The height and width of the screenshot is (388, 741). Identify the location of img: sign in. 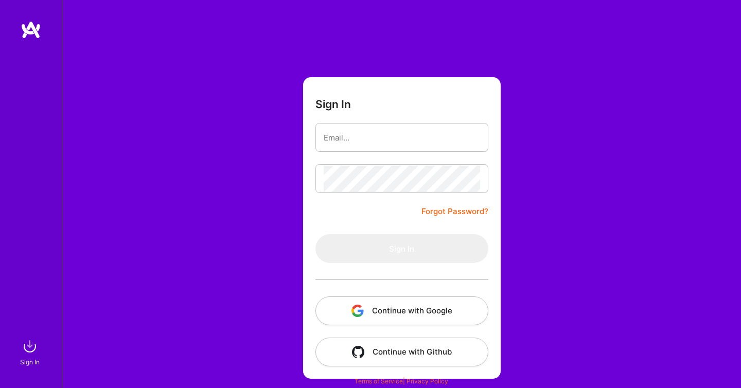
(30, 346).